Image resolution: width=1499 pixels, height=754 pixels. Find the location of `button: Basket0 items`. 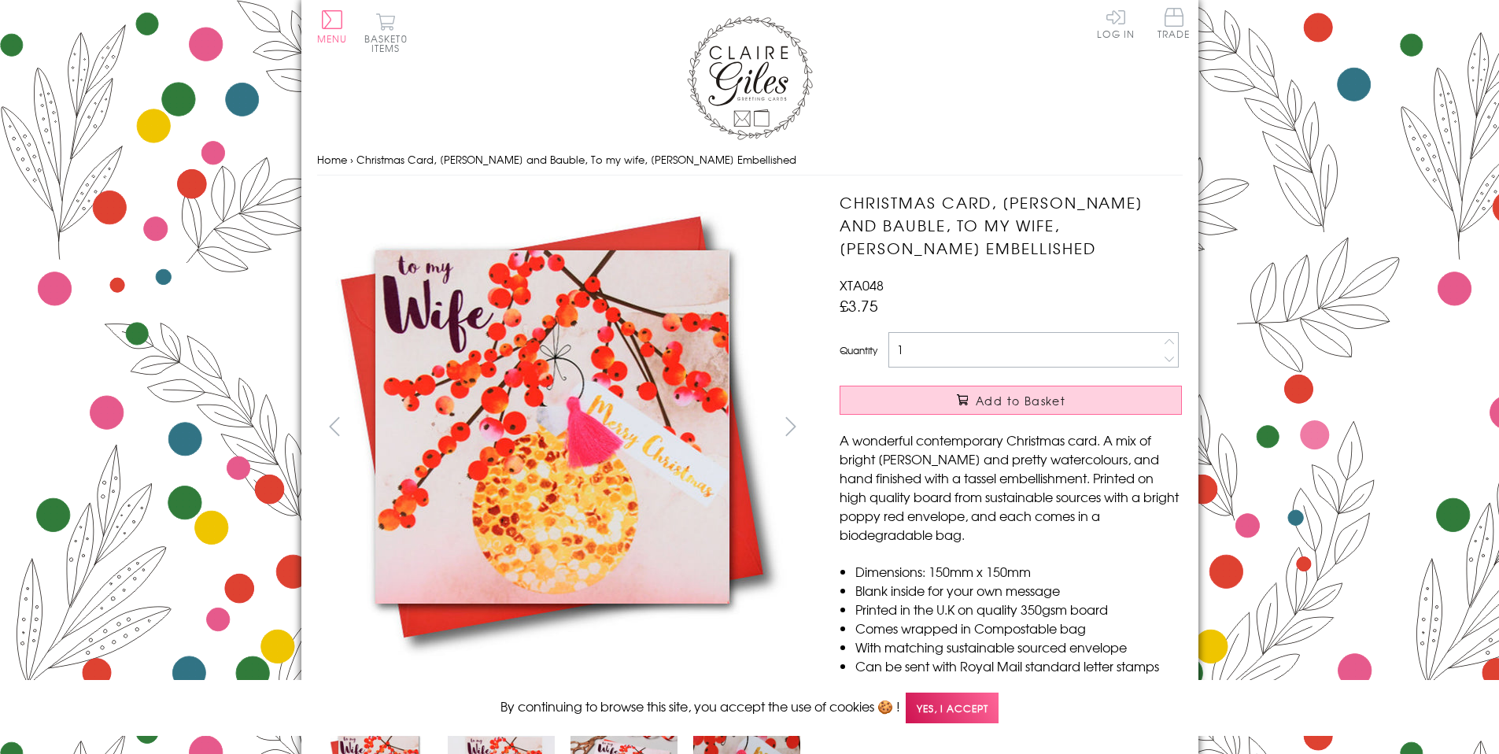

button: Basket0 items is located at coordinates (386, 32).